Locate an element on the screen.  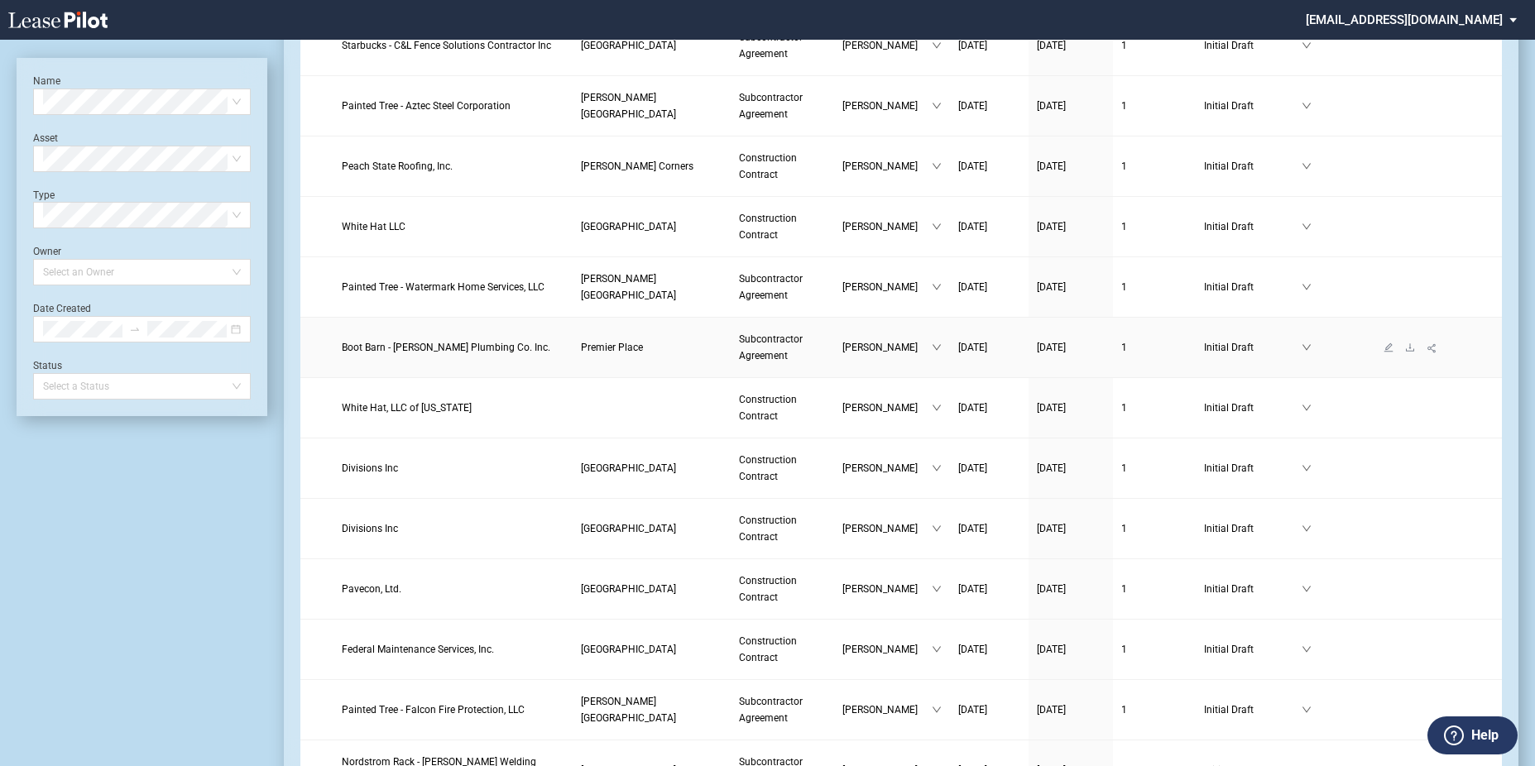
span: download is located at coordinates (1410, 347).